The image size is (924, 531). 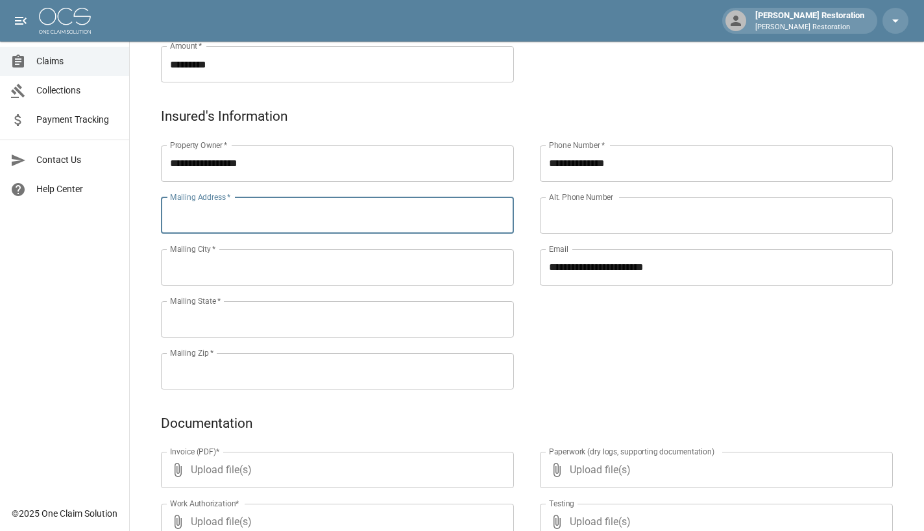 What do you see at coordinates (561, 503) in the screenshot?
I see `label: Testing` at bounding box center [561, 503].